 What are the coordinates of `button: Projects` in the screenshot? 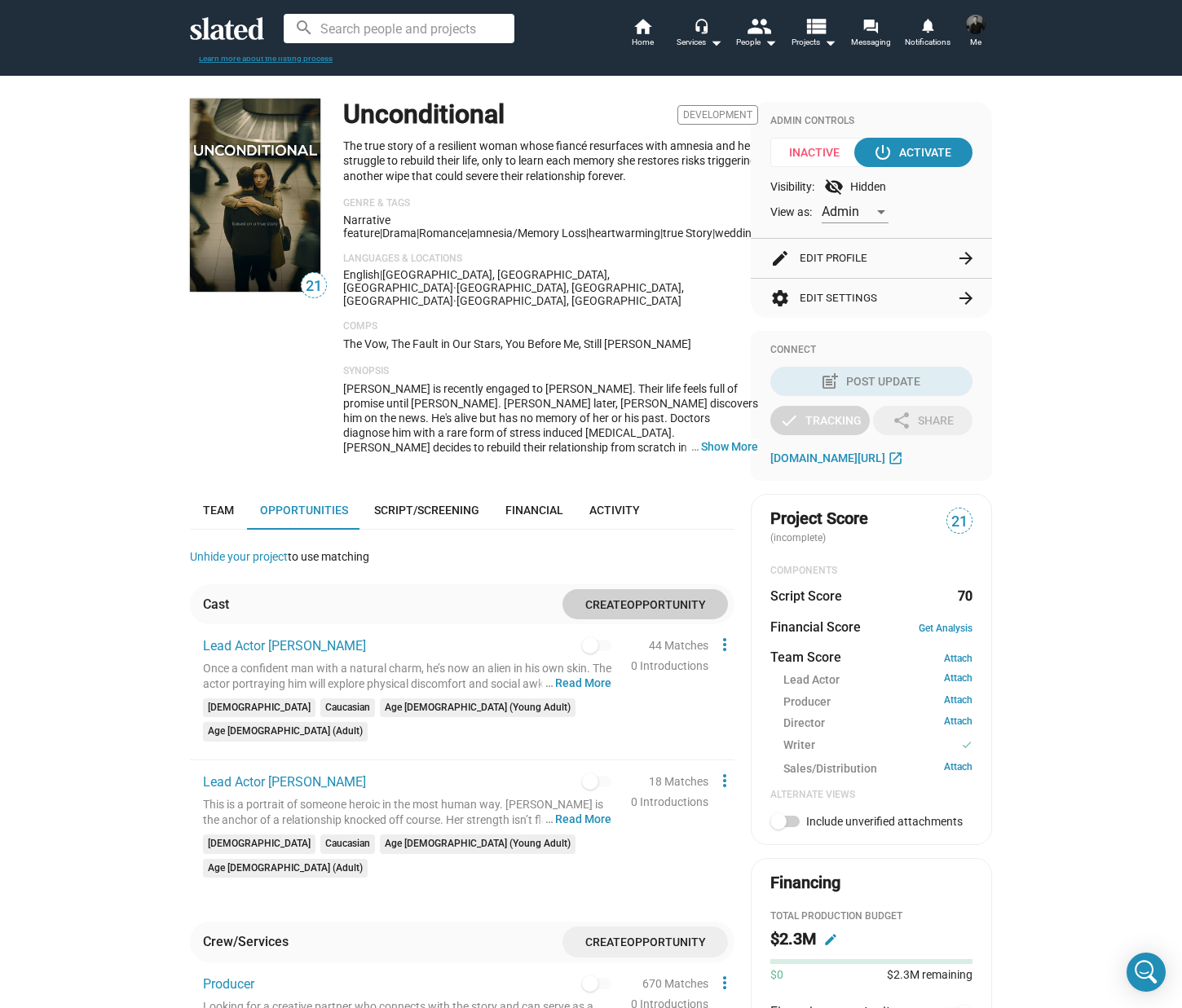 It's located at (813, 35).